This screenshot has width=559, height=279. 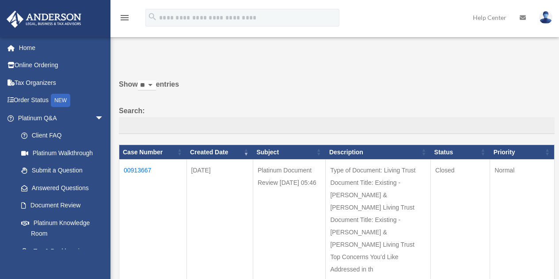 I want to click on img: Anderson Advisors Platinum Portal, so click(x=44, y=19).